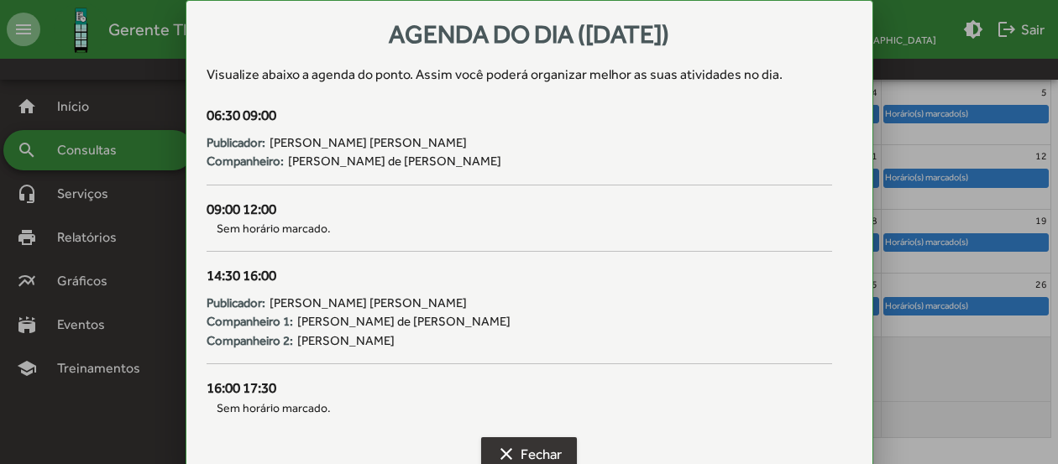 This screenshot has width=1058, height=464. I want to click on div: 16:00 17:30, so click(519, 389).